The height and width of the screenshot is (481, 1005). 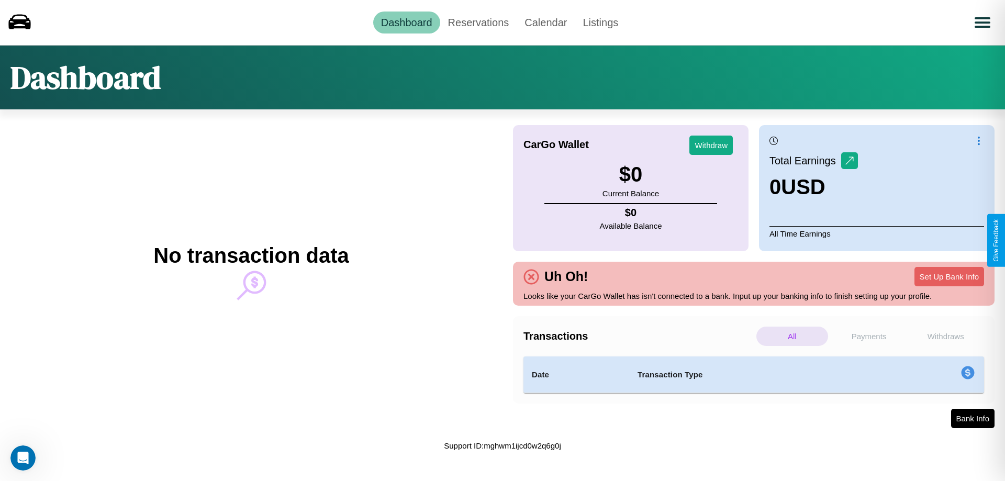 What do you see at coordinates (756, 375) in the screenshot?
I see `h4: Transaction Type` at bounding box center [756, 375].